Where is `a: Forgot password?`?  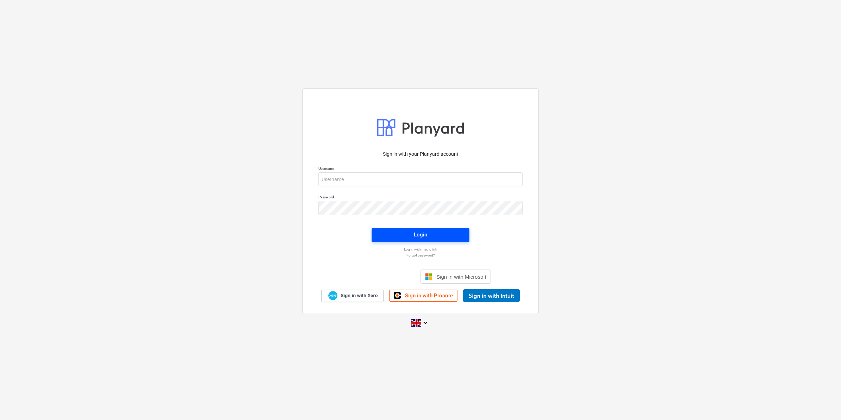 a: Forgot password? is located at coordinates (421, 255).